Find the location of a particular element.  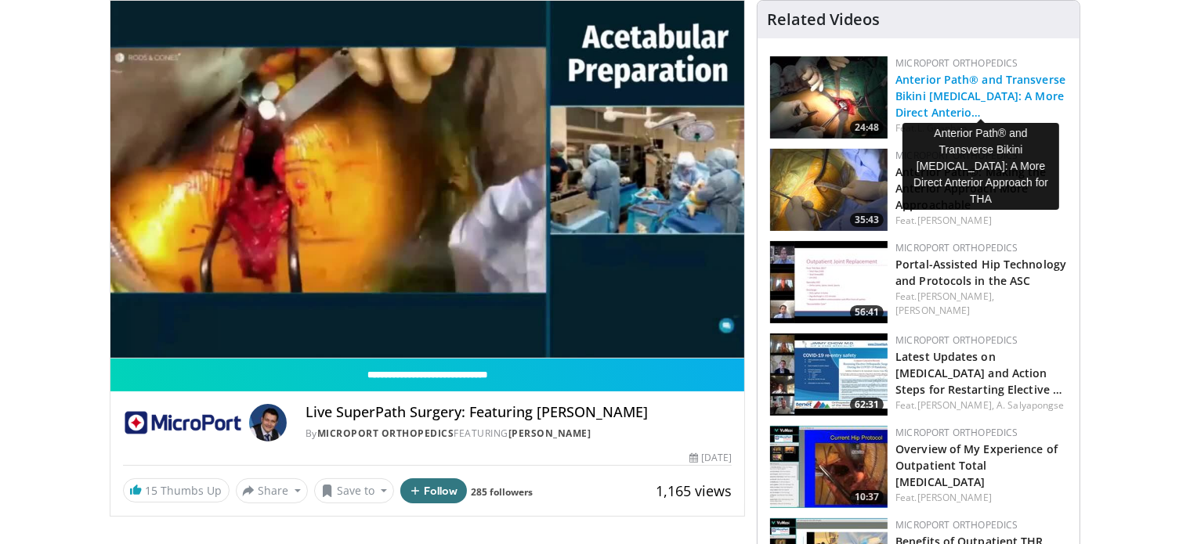

a: 285 followers is located at coordinates (501, 492).